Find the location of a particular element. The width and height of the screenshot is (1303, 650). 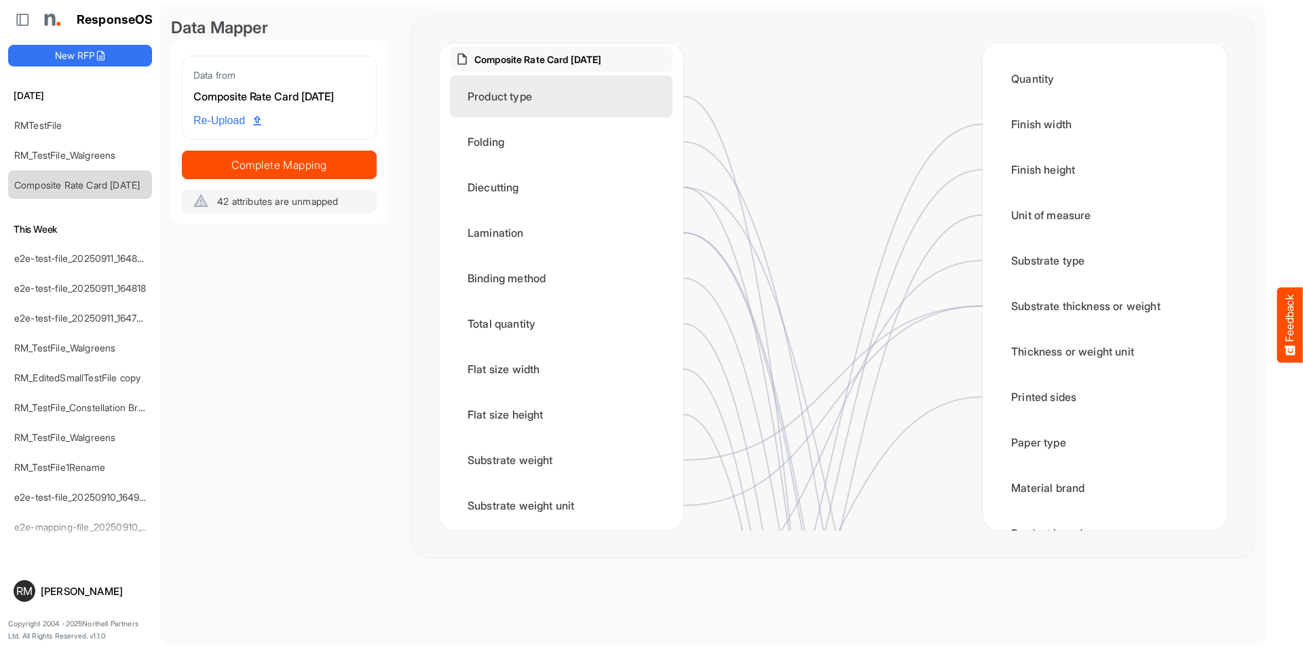

a: RMTestFile is located at coordinates (38, 125).